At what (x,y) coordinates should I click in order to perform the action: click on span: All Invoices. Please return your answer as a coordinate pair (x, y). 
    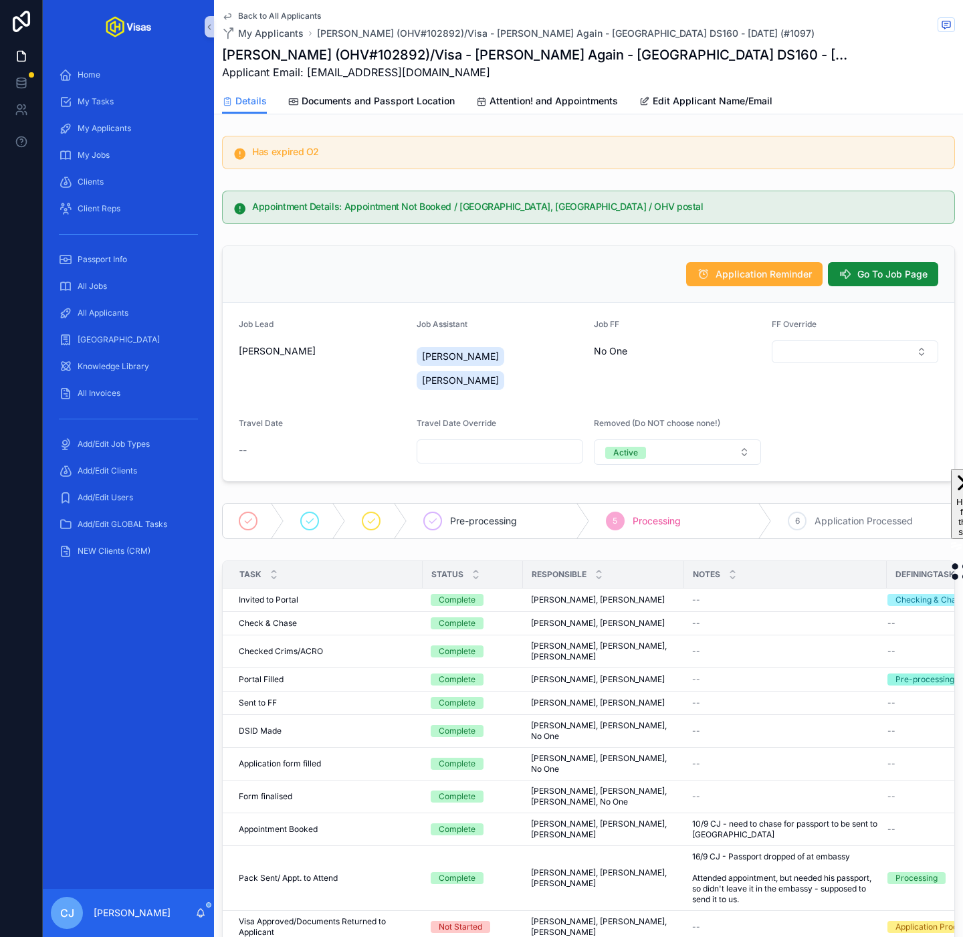
    Looking at the image, I should click on (99, 393).